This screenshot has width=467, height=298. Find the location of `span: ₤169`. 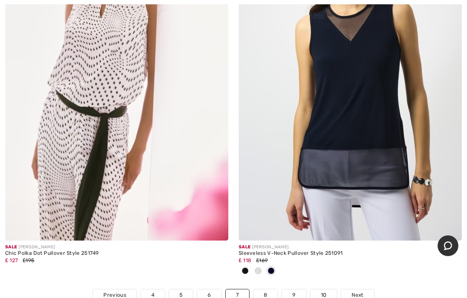

span: ₤169 is located at coordinates (262, 261).